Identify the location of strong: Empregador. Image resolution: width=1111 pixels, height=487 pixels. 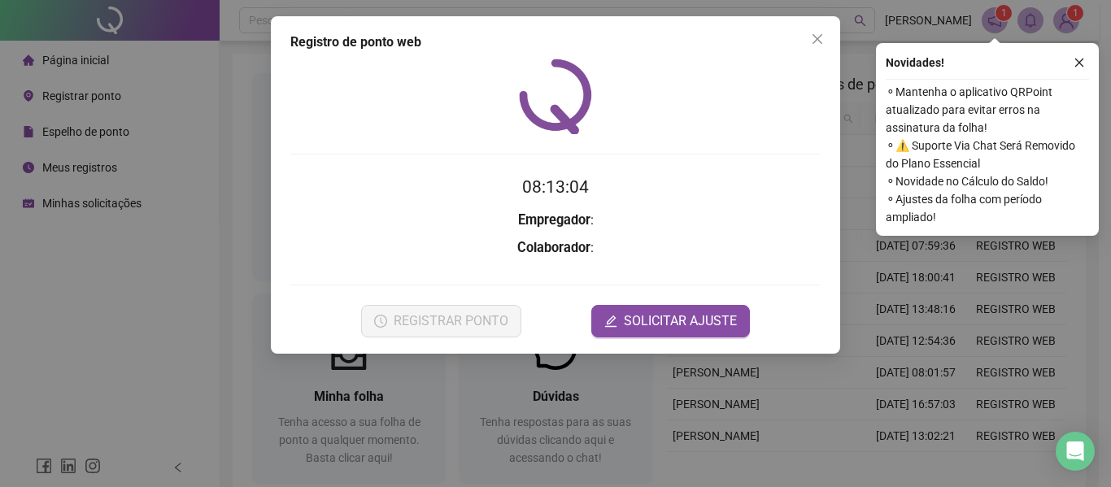
(554, 220).